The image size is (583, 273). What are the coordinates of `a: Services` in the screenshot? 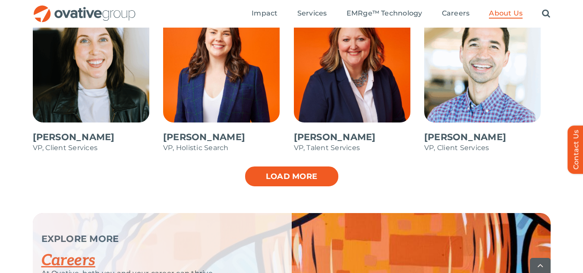 It's located at (312, 14).